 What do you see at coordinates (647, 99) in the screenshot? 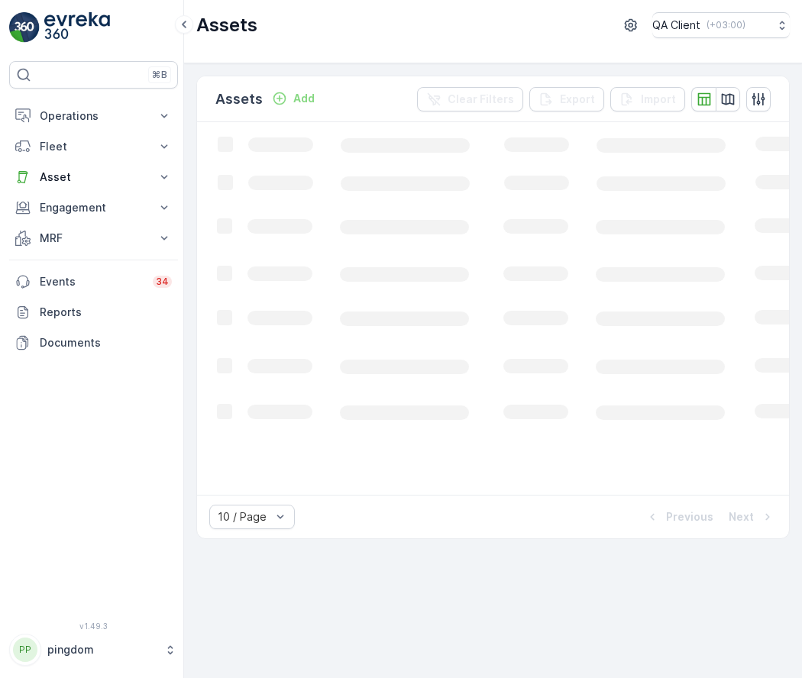
I see `button: Import` at bounding box center [647, 99].